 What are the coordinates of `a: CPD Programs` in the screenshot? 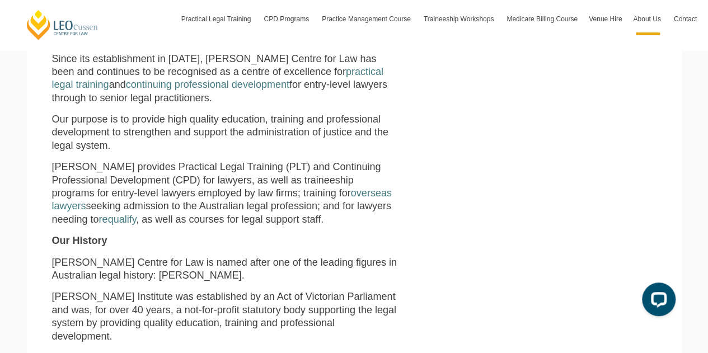 It's located at (287, 19).